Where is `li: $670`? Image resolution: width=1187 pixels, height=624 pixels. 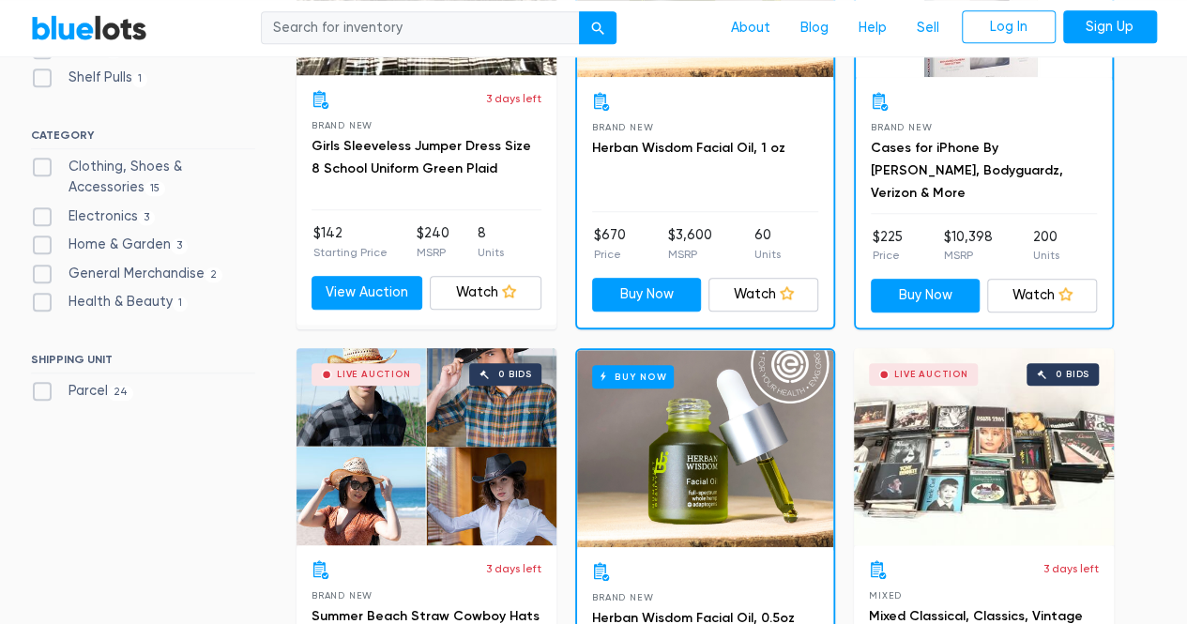 li: $670 is located at coordinates (610, 244).